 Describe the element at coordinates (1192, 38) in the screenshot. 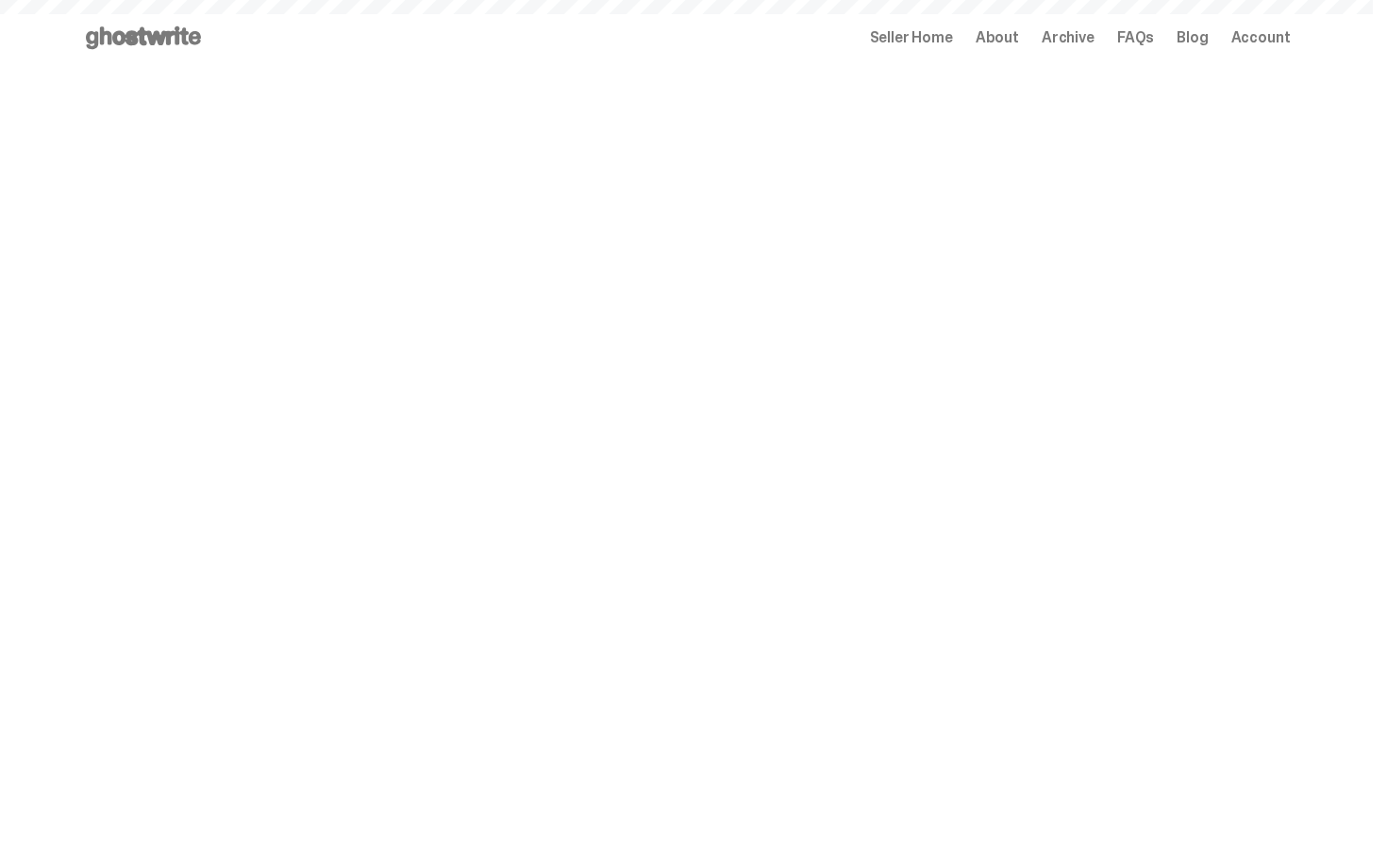

I see `a: Blog` at that location.